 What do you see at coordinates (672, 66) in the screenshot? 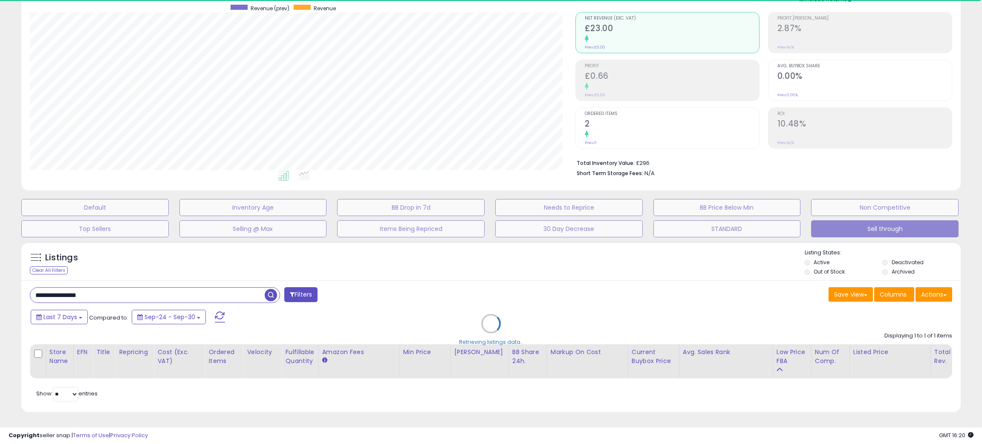
I see `span: Profit` at bounding box center [672, 66].